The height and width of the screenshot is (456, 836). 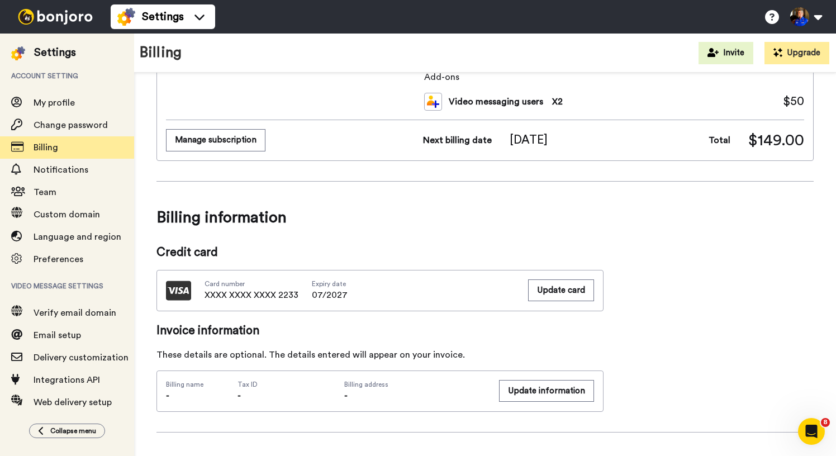 What do you see at coordinates (58, 259) in the screenshot?
I see `span: Preferences` at bounding box center [58, 259].